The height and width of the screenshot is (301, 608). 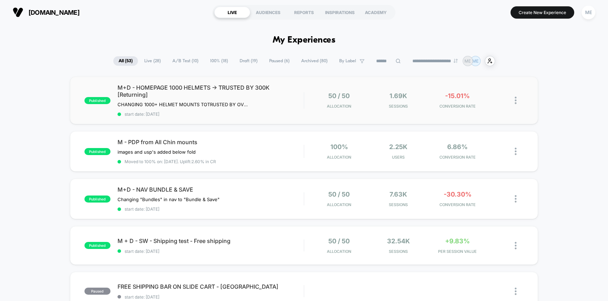 What do you see at coordinates (186, 61) in the screenshot?
I see `span: A/B Test ( 10 )` at bounding box center [186, 61].